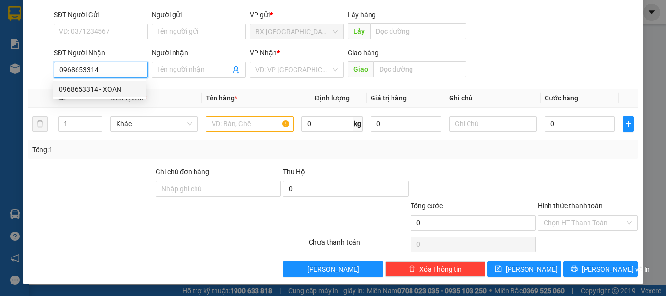 The height and width of the screenshot is (296, 666). What do you see at coordinates (493, 98) in the screenshot?
I see `th: Ghi chú` at bounding box center [493, 98].